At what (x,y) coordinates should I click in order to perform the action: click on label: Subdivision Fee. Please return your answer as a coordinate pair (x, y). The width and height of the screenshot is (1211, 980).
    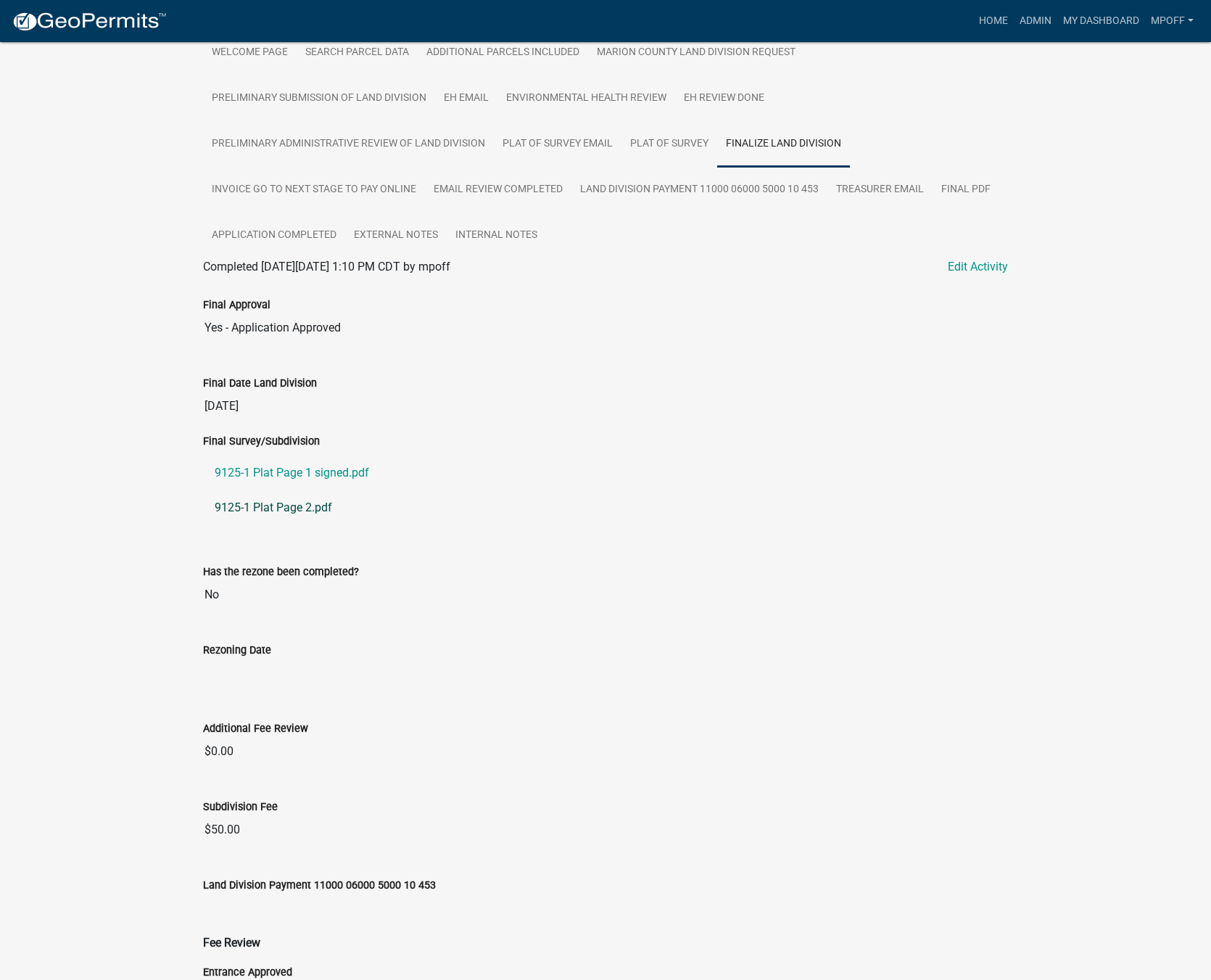
    Looking at the image, I should click on (240, 808).